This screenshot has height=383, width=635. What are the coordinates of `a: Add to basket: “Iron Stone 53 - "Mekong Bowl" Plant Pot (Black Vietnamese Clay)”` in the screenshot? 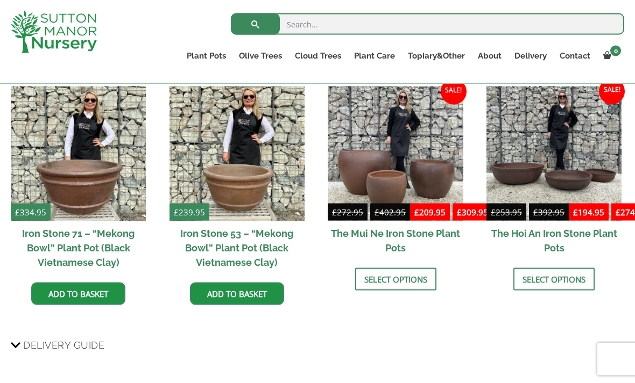 It's located at (237, 294).